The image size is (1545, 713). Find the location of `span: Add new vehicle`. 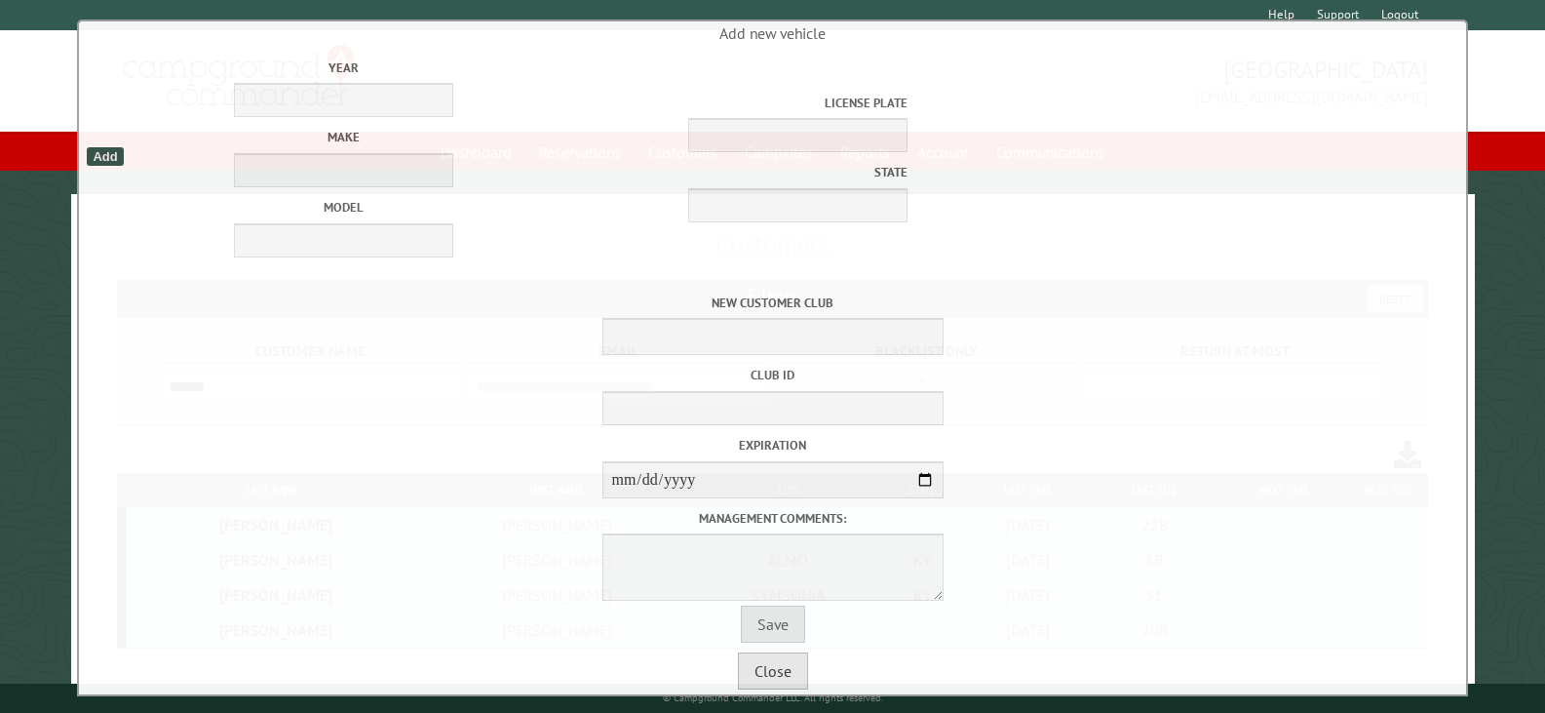

span: Add new vehicle is located at coordinates (772, 146).